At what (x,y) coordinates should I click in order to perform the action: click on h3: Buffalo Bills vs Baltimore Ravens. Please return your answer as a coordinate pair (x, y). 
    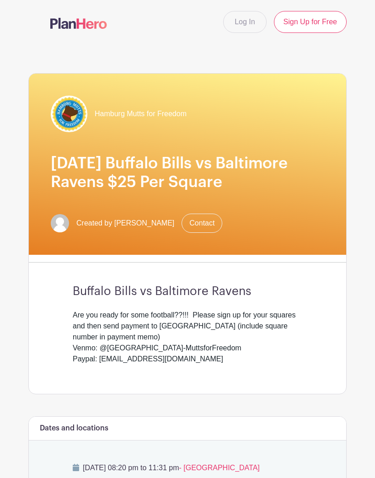
    Looking at the image, I should click on (188, 292).